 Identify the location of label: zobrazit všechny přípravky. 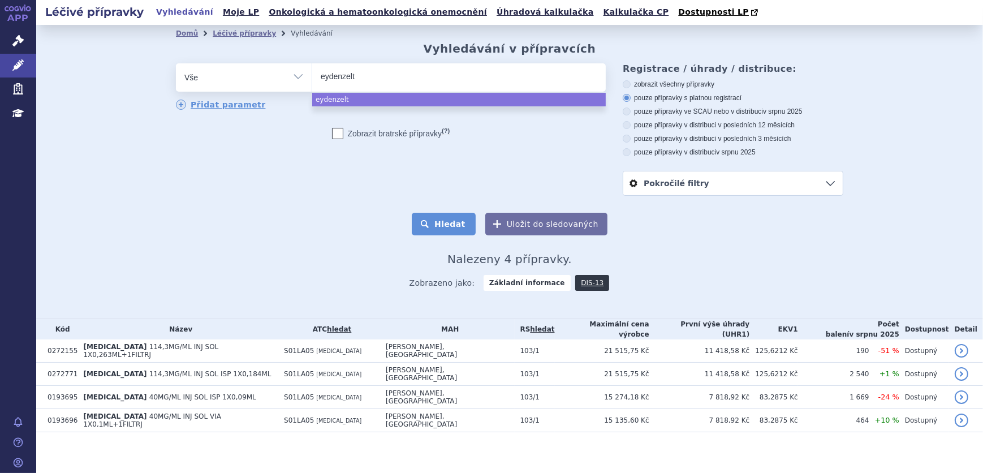
(733, 84).